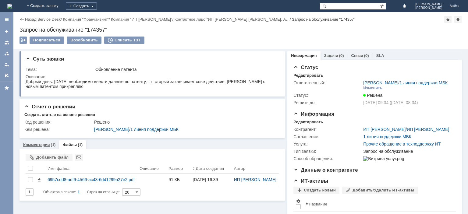 The image size is (468, 214). I want to click on a: Мои согласования, so click(7, 76).